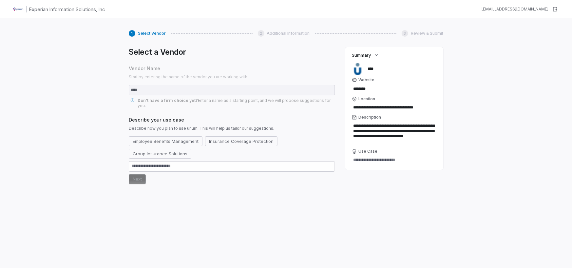 The image size is (572, 268). I want to click on div: 2, so click(261, 33).